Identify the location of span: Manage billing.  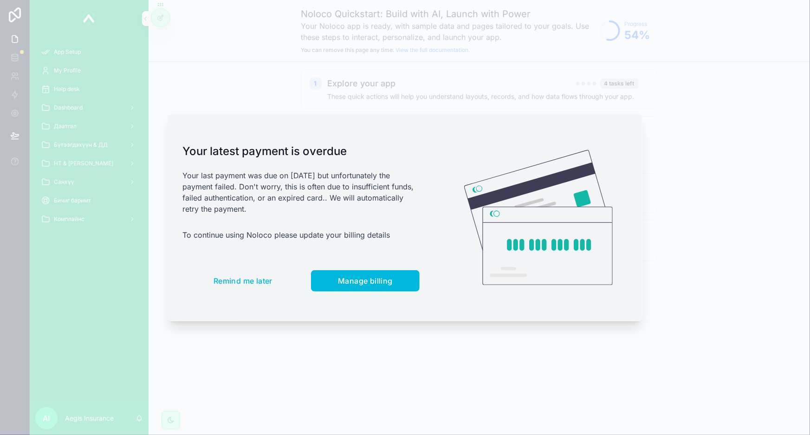
(365, 281).